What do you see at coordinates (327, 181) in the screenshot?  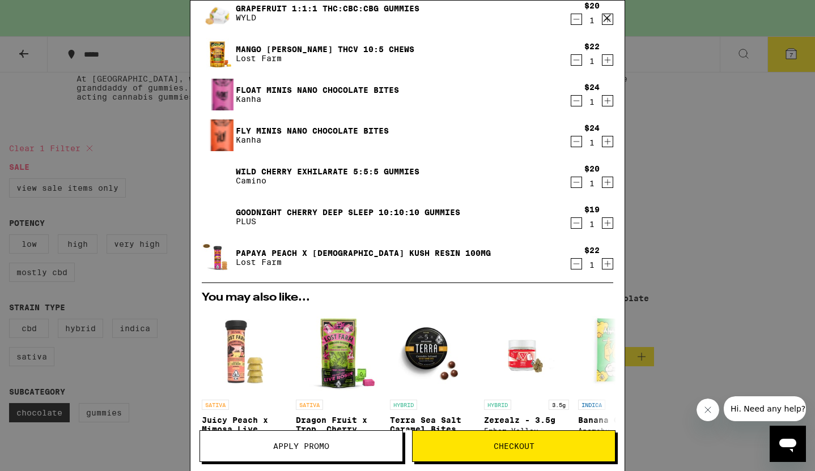 I see `p: Camino` at bounding box center [327, 181].